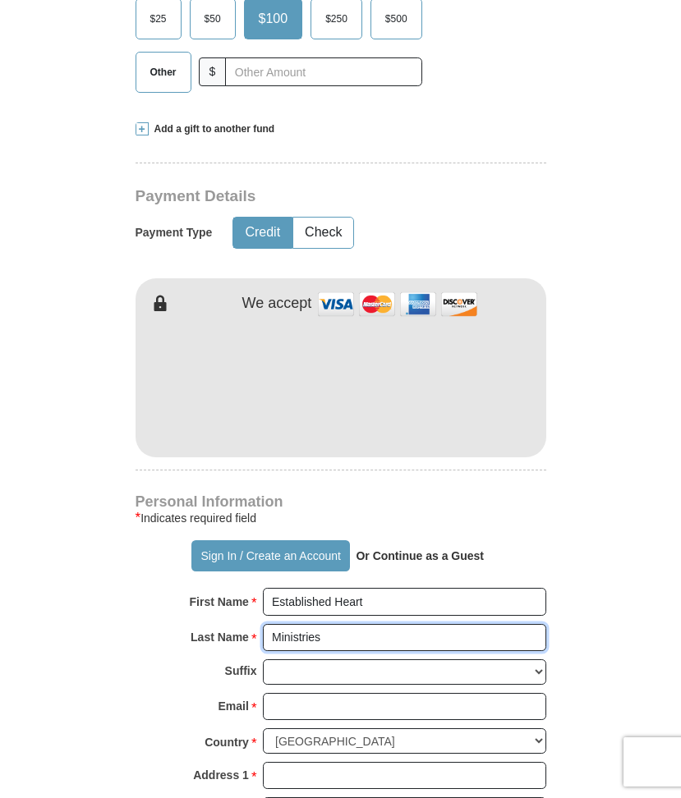 This screenshot has width=681, height=798. I want to click on span: $25, so click(159, 19).